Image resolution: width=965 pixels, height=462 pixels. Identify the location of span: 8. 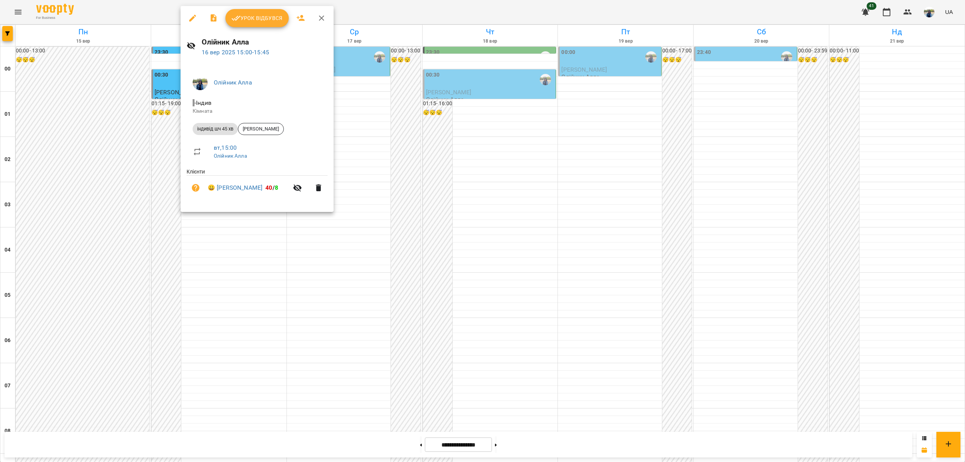
(276, 187).